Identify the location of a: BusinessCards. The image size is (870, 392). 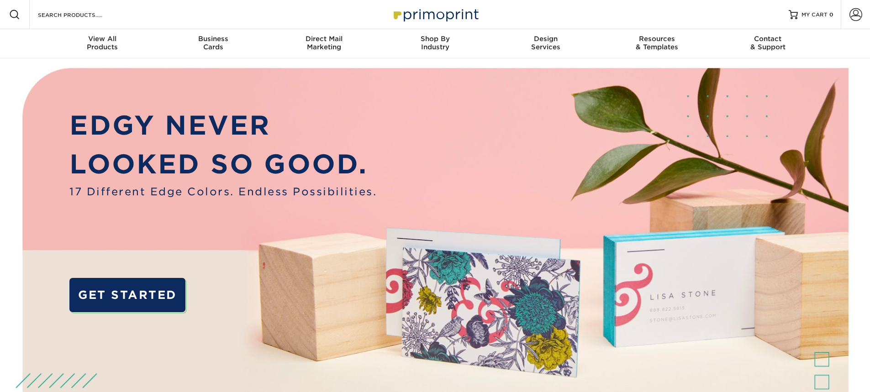
(213, 44).